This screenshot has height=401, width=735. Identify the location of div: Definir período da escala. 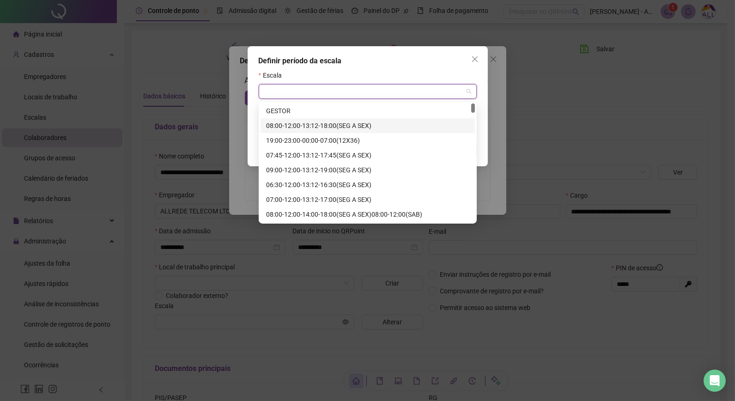
(368, 61).